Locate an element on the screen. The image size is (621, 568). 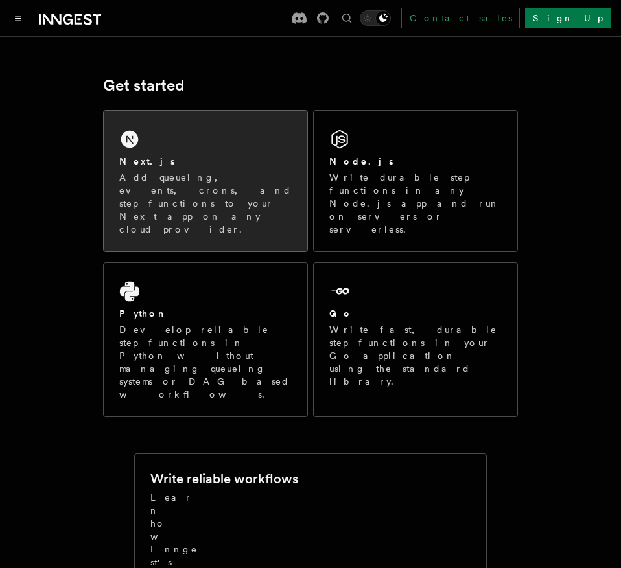
h2: Next.js is located at coordinates (147, 161).